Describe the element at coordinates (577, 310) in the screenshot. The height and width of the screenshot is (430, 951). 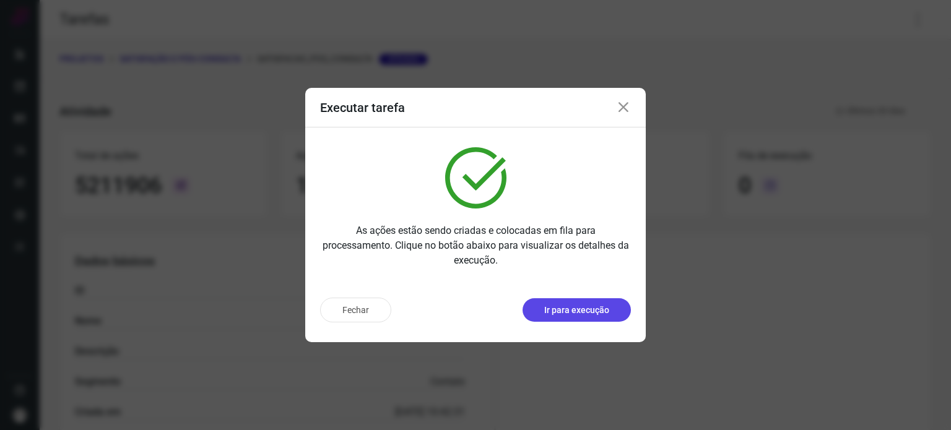
I see `p: Ir para execução` at that location.